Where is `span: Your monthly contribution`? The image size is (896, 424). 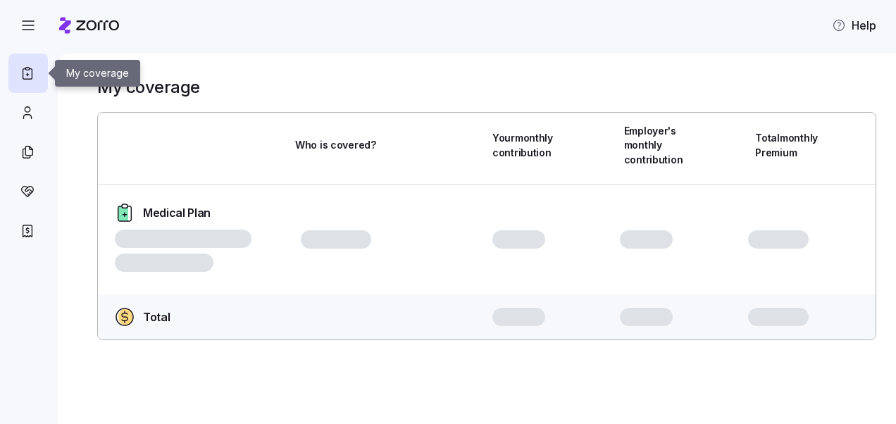
span: Your monthly contribution is located at coordinates (523, 145).